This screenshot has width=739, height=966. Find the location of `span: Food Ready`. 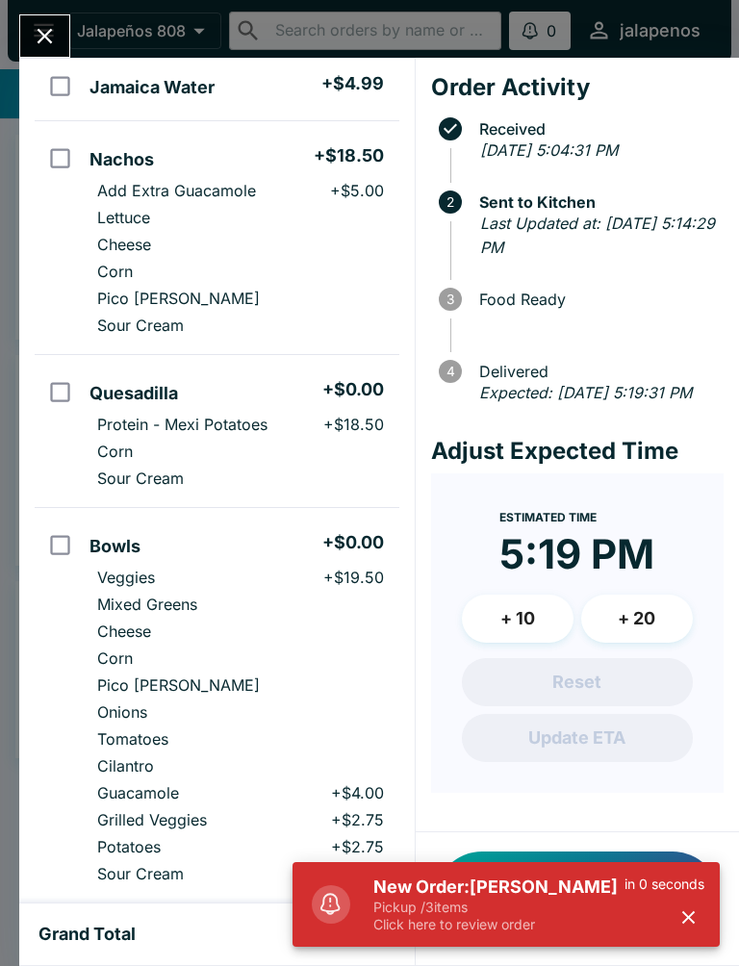

span: Food Ready is located at coordinates (596, 299).